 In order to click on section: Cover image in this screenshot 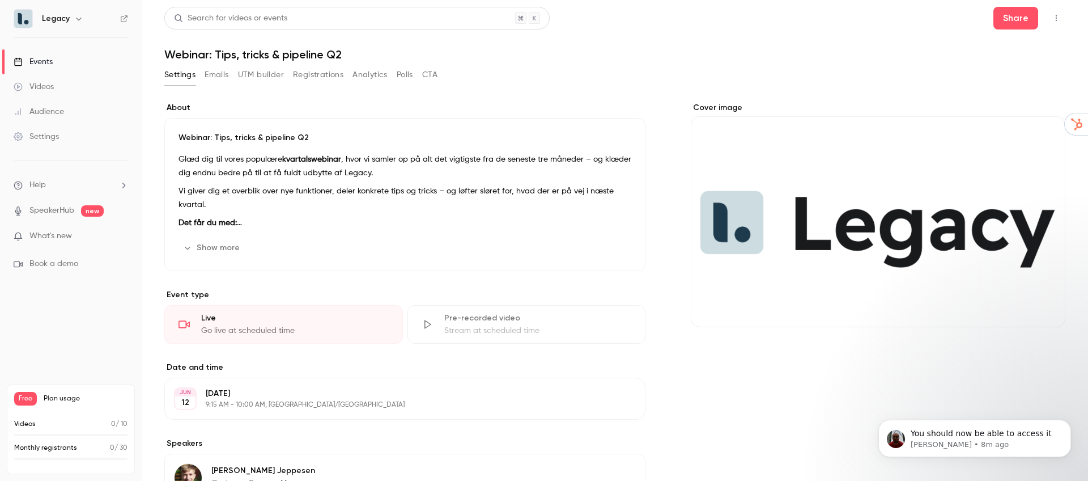, I will do `click(878, 214)`.